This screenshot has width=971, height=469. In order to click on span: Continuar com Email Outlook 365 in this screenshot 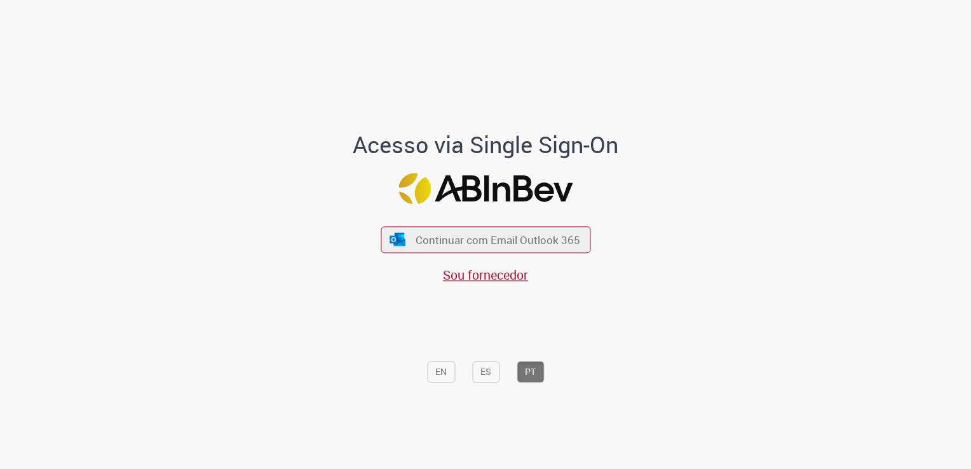, I will do `click(498, 240)`.